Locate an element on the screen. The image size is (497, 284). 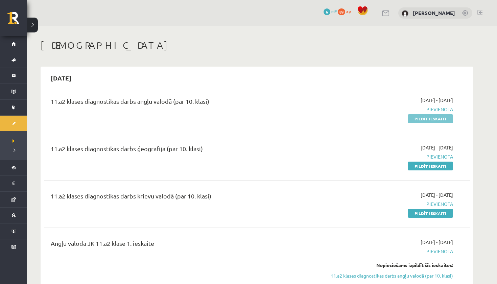
a: 11.a2 klases diagnostikas darbs angļu valodā (par 10. klasi) is located at coordinates (389, 276).